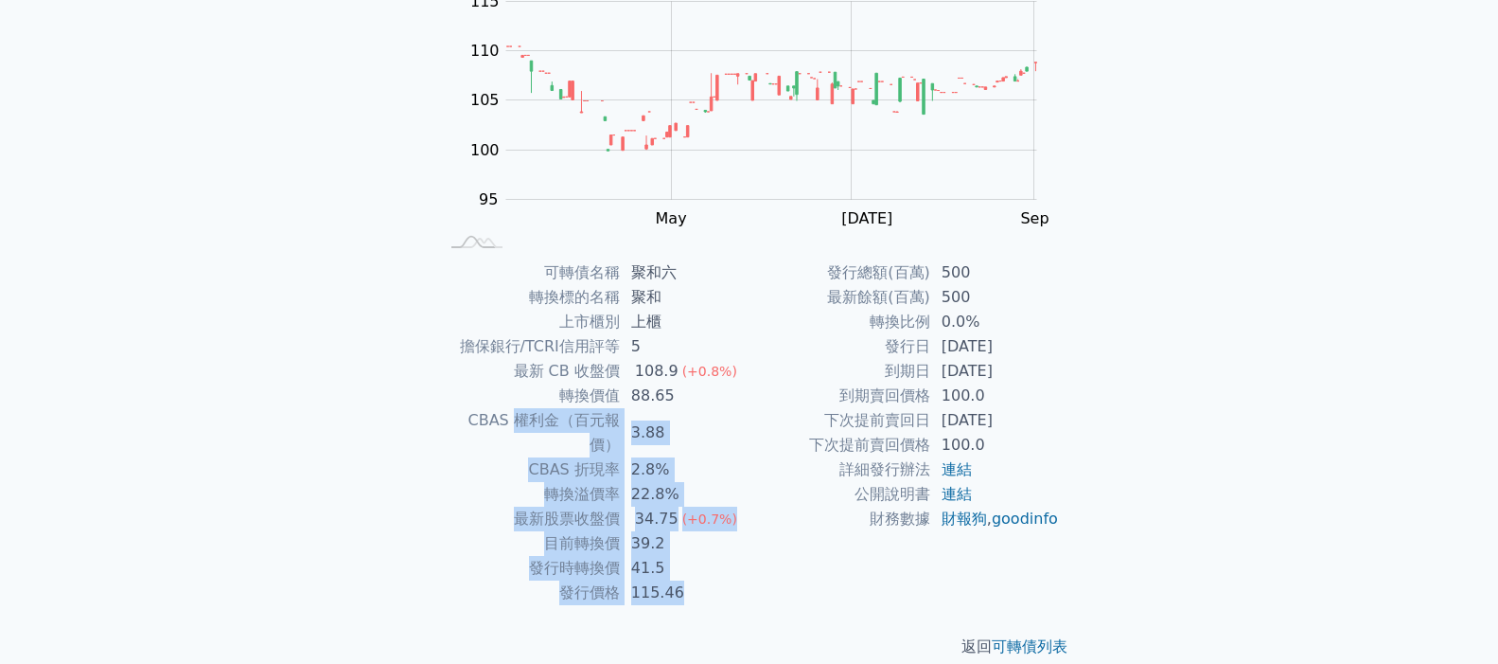 This screenshot has height=664, width=1498. Describe the element at coordinates (529, 470) in the screenshot. I see `td: CBAS 折現率` at that location.